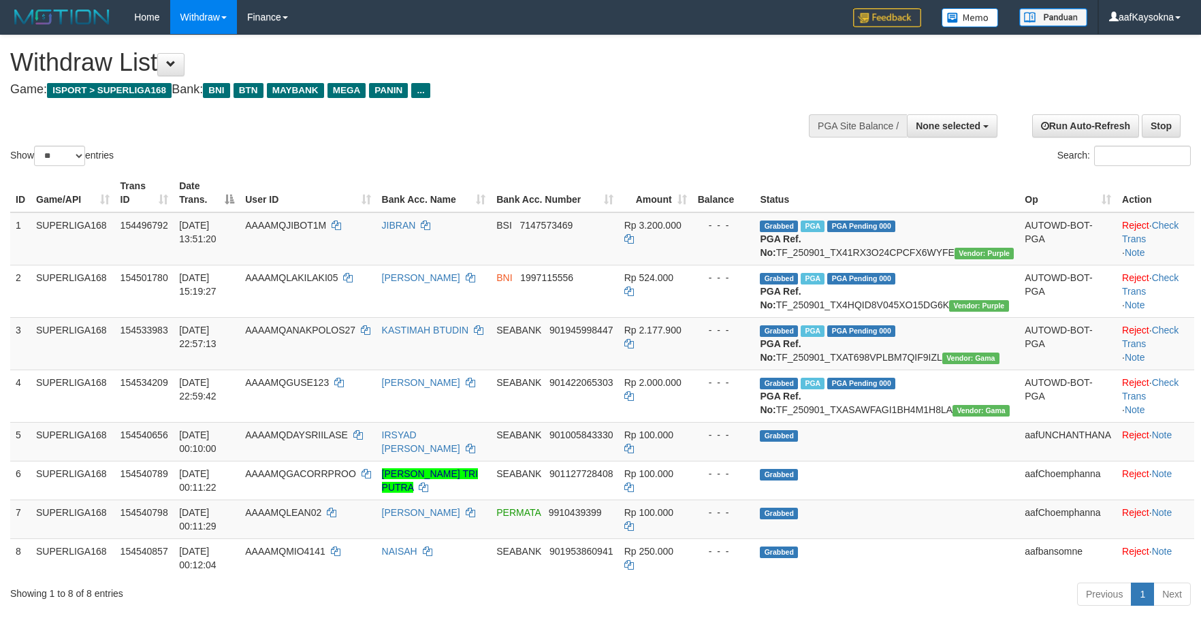  What do you see at coordinates (144, 435) in the screenshot?
I see `span: 154540656` at bounding box center [144, 435].